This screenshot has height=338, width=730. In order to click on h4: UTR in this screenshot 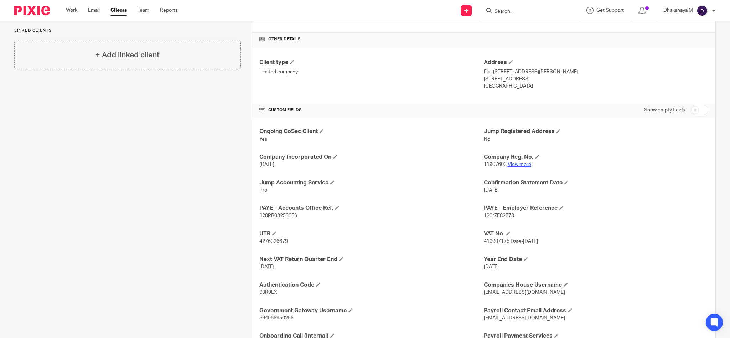, I will do `click(371, 234)`.